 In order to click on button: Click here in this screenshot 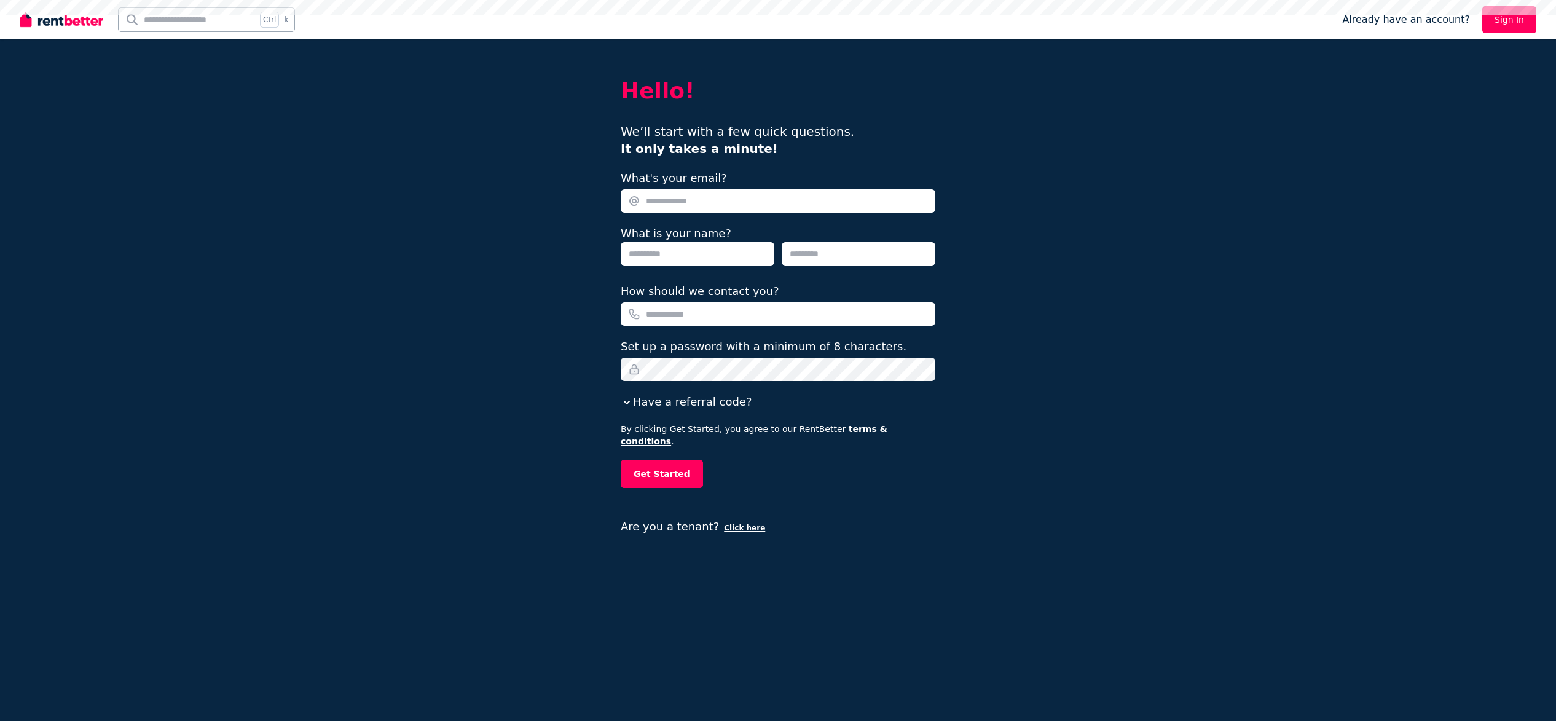, I will do `click(744, 528)`.